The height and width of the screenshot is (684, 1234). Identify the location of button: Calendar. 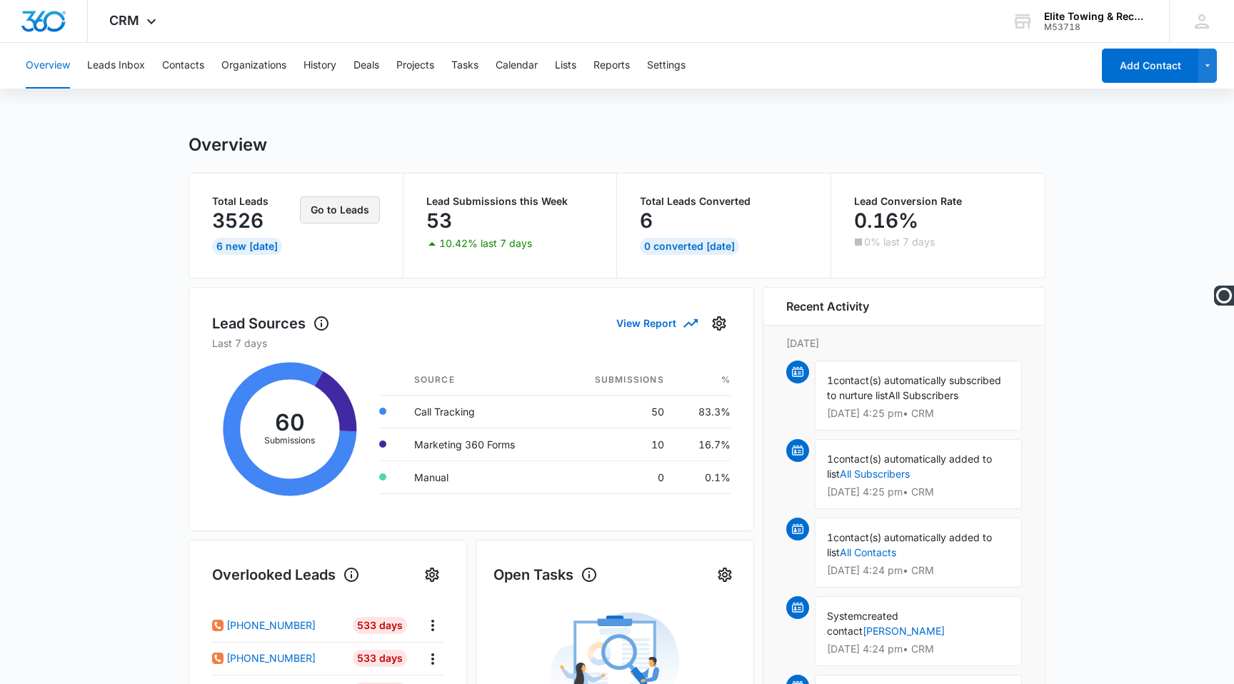
(516, 66).